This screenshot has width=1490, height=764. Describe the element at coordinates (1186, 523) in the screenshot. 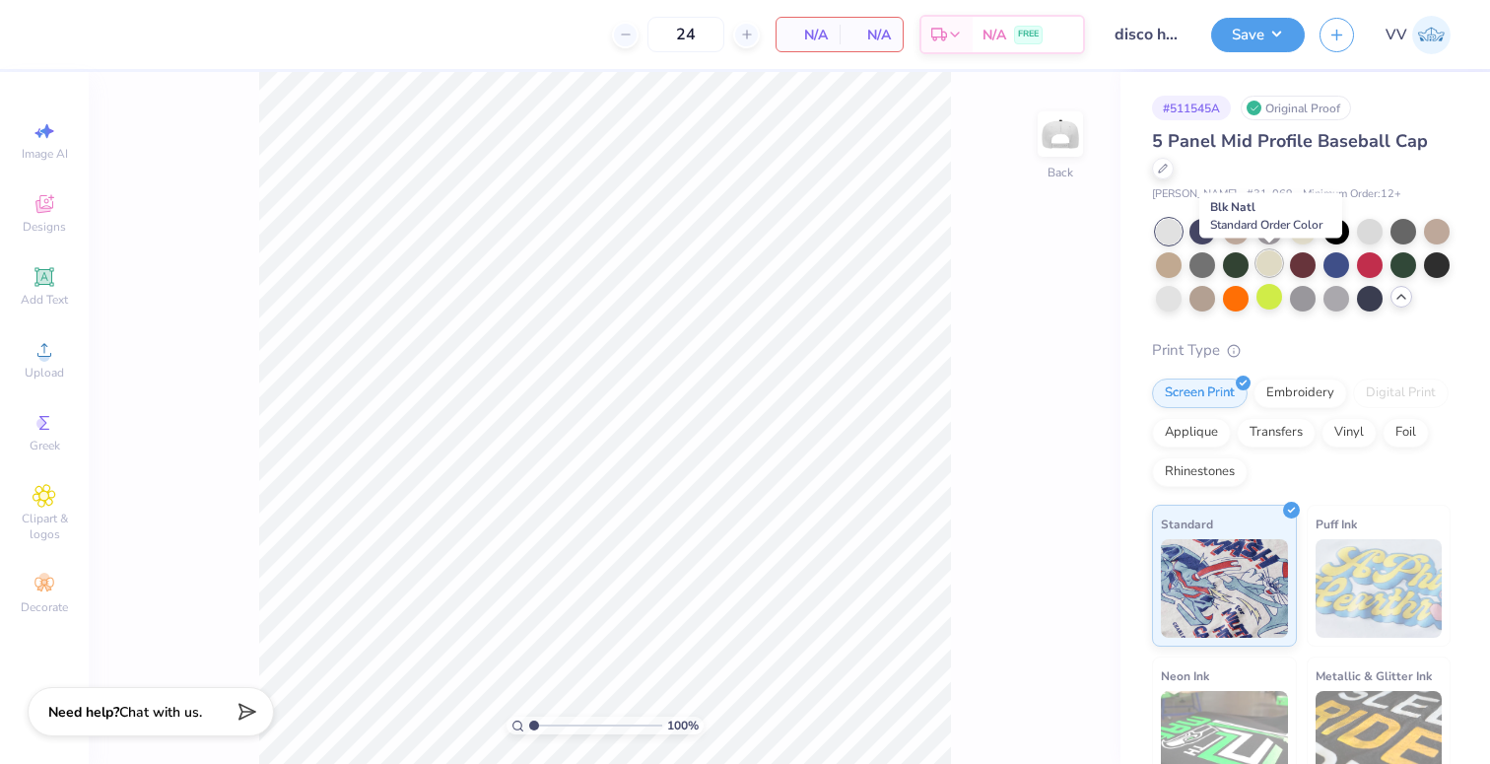

I see `span: Standard` at that location.